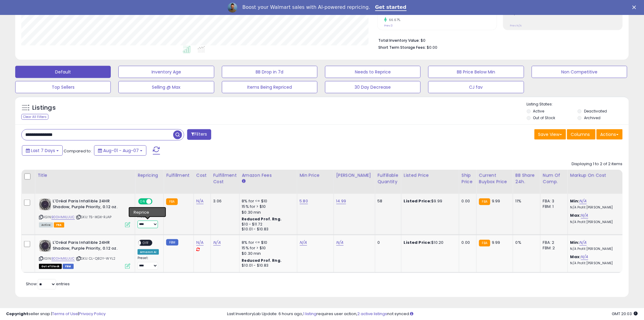 The height and width of the screenshot is (320, 644). Describe the element at coordinates (433, 314) in the screenshot. I see `div: Last InventoryLab Update: 6 hours ago, requires user action, not synced.` at that location.